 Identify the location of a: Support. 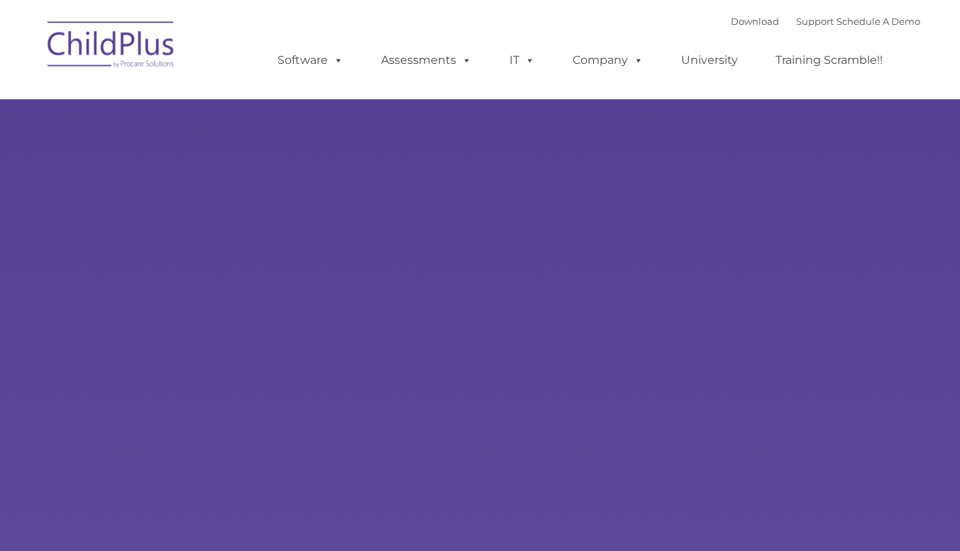
(814, 21).